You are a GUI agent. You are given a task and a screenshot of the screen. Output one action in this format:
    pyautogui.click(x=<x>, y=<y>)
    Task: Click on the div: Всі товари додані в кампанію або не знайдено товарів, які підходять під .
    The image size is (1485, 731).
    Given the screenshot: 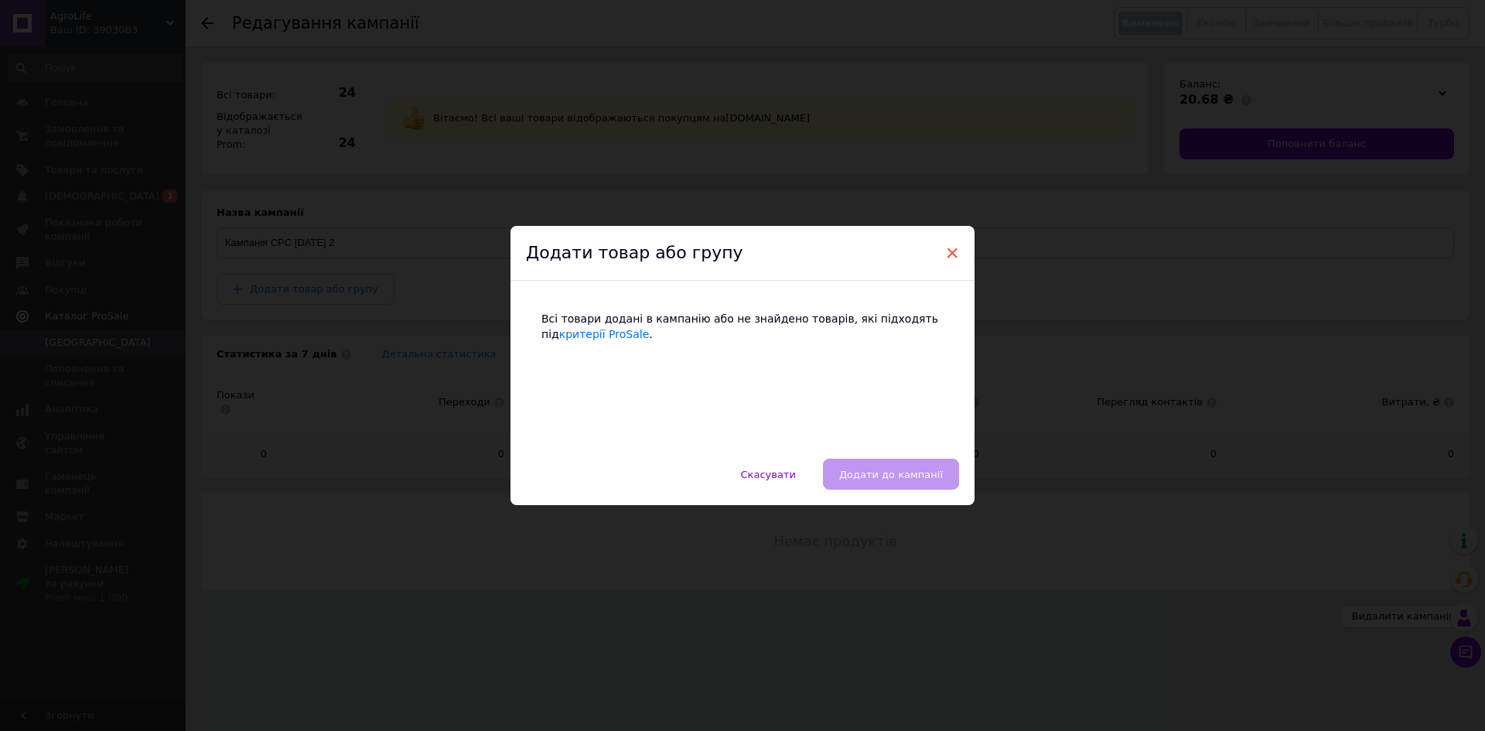 What is the action you would take?
    pyautogui.click(x=743, y=370)
    